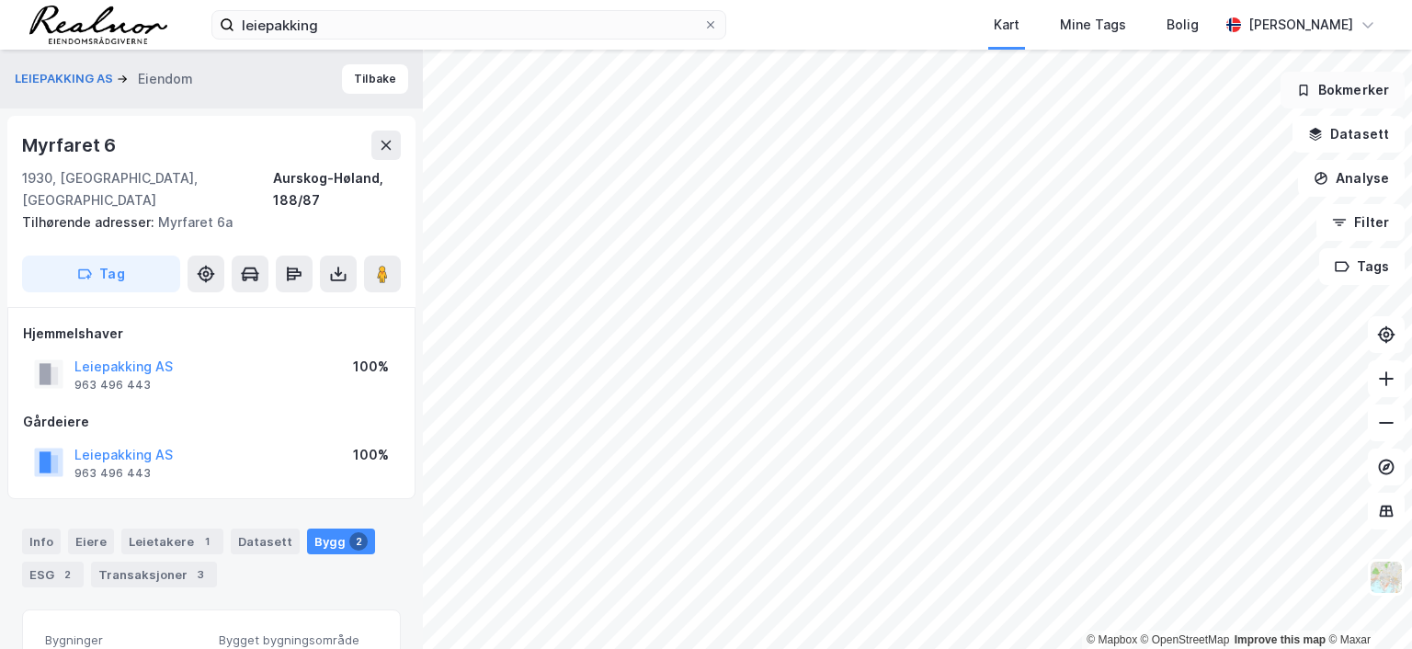  What do you see at coordinates (101, 274) in the screenshot?
I see `button: Tag` at bounding box center [101, 274].